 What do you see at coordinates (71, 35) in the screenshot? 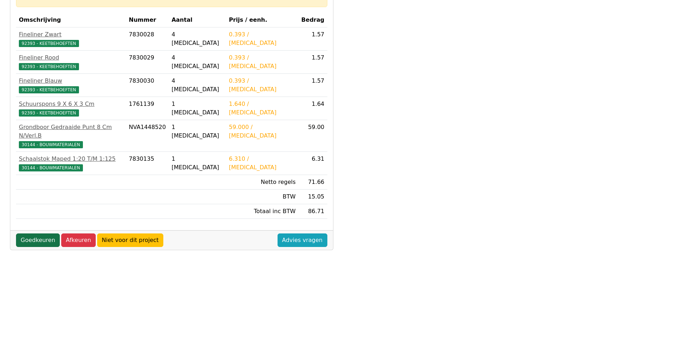
I see `div: Fineliner Zwart` at bounding box center [71, 35].